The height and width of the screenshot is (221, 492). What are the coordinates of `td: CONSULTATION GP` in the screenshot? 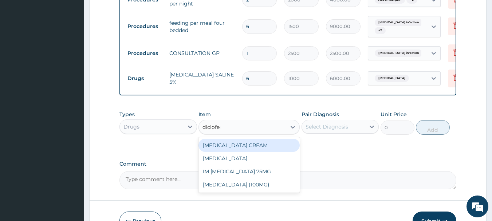 It's located at (202, 53).